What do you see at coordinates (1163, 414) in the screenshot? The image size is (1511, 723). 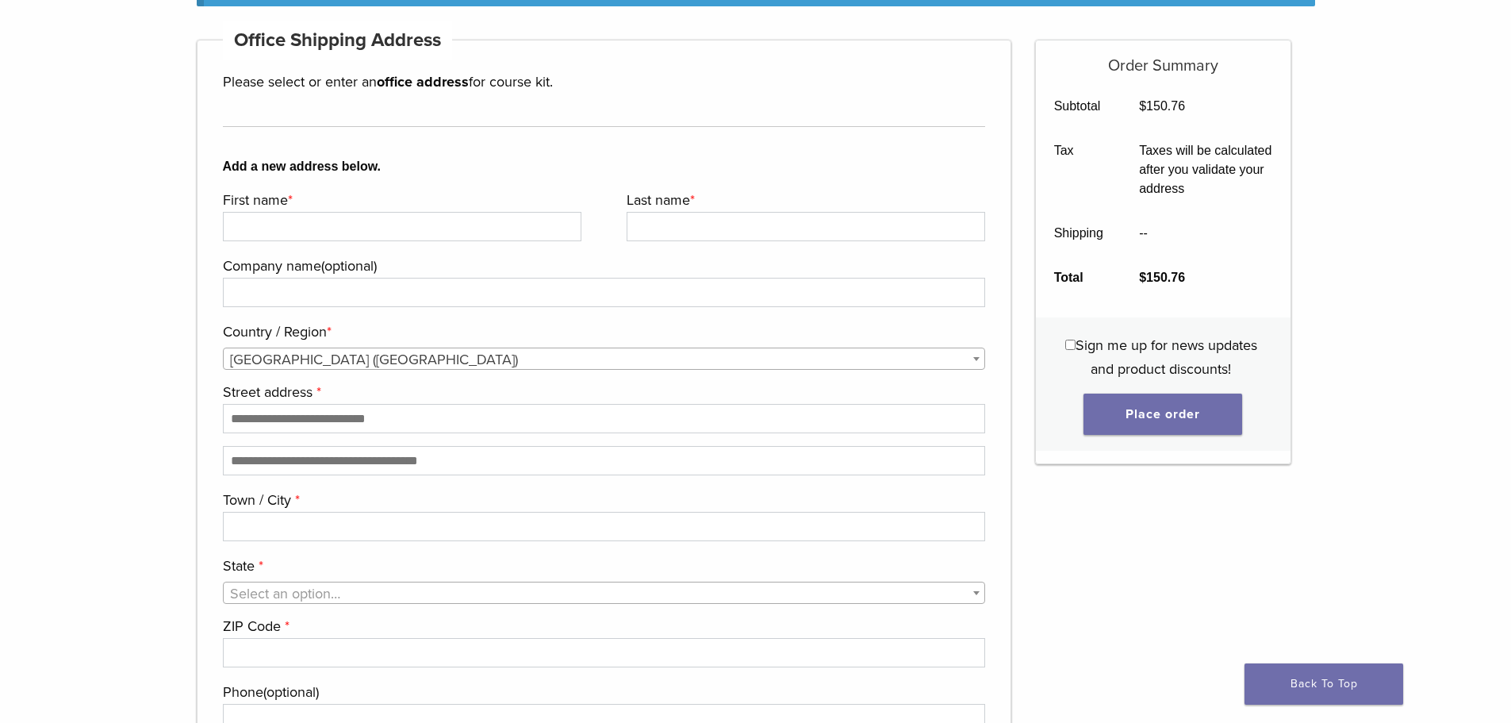 I see `button: Place order` at bounding box center [1163, 414].